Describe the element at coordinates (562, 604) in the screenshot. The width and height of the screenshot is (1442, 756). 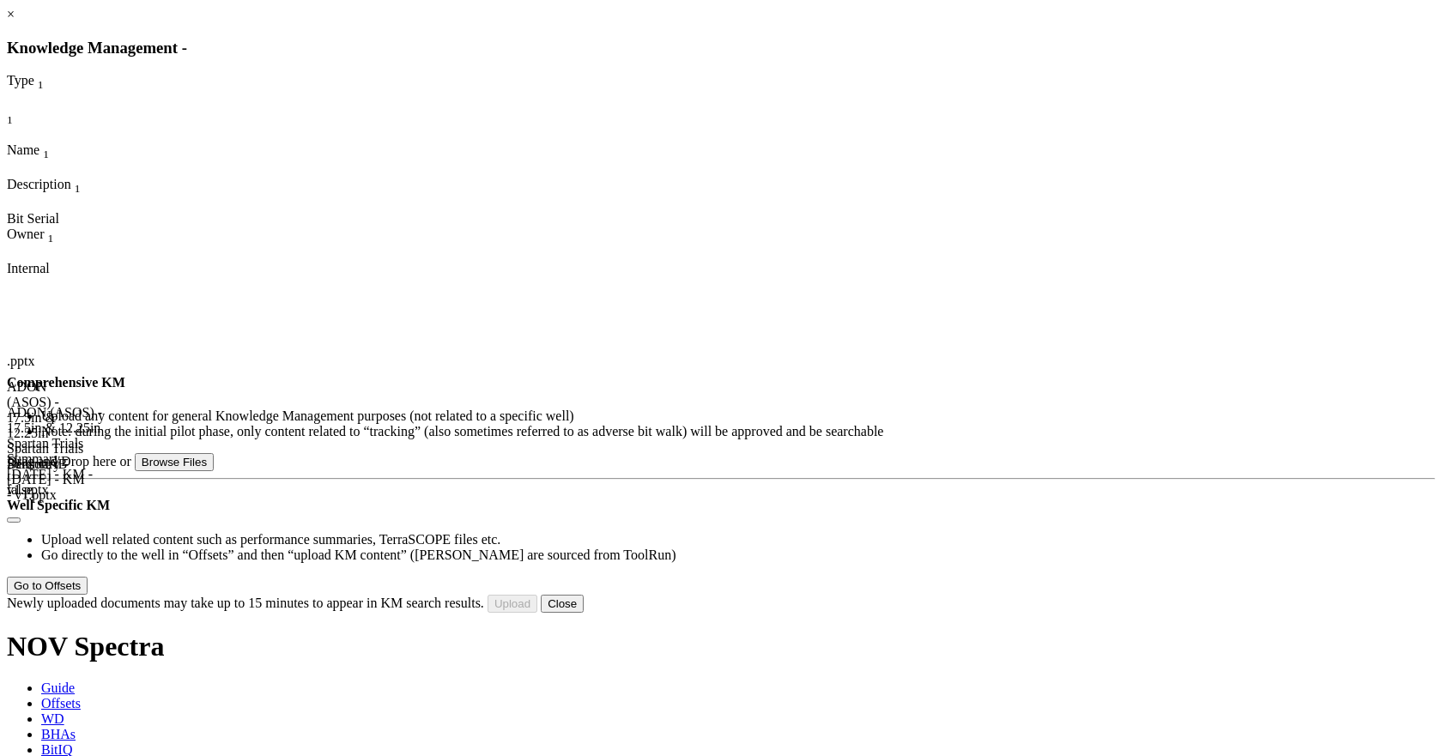
I see `button: Close` at that location.